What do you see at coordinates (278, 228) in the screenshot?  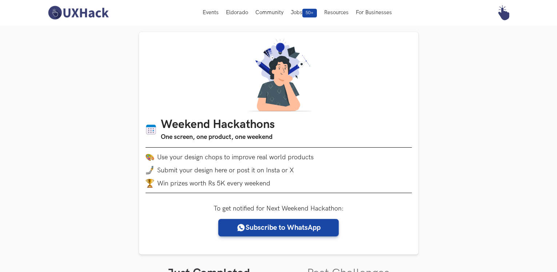 I see `a: Subscribe to WhatsApp` at bounding box center [278, 228].